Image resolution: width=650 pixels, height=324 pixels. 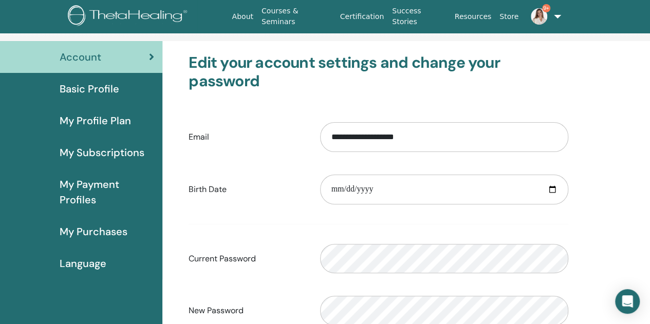 I want to click on a: Store, so click(x=508, y=16).